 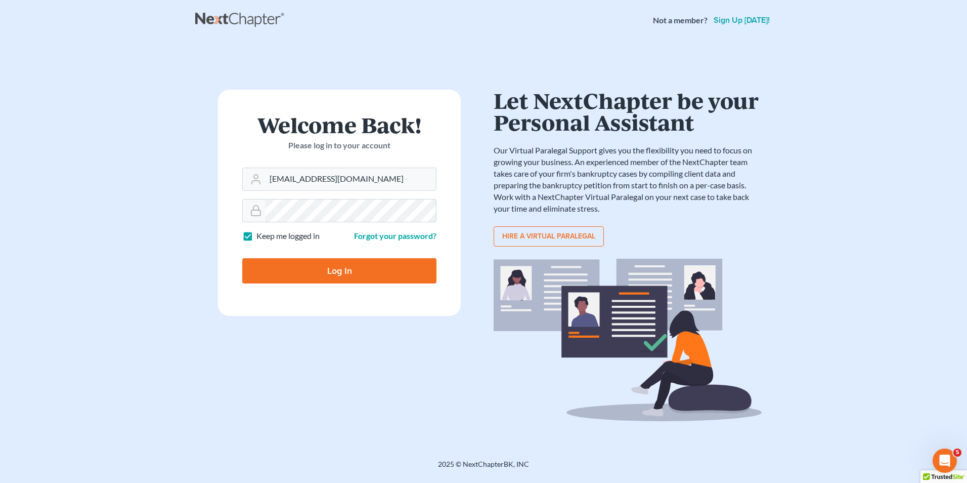 What do you see at coordinates (549, 236) in the screenshot?
I see `a: Hire a virtual paralegal` at bounding box center [549, 236].